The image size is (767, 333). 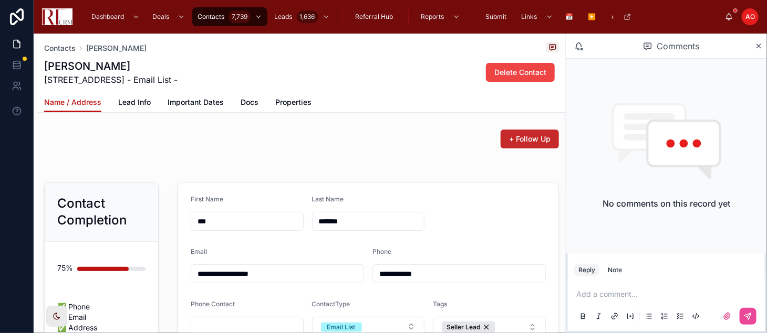 What do you see at coordinates (213, 304) in the screenshot?
I see `span: Phone Contact` at bounding box center [213, 304].